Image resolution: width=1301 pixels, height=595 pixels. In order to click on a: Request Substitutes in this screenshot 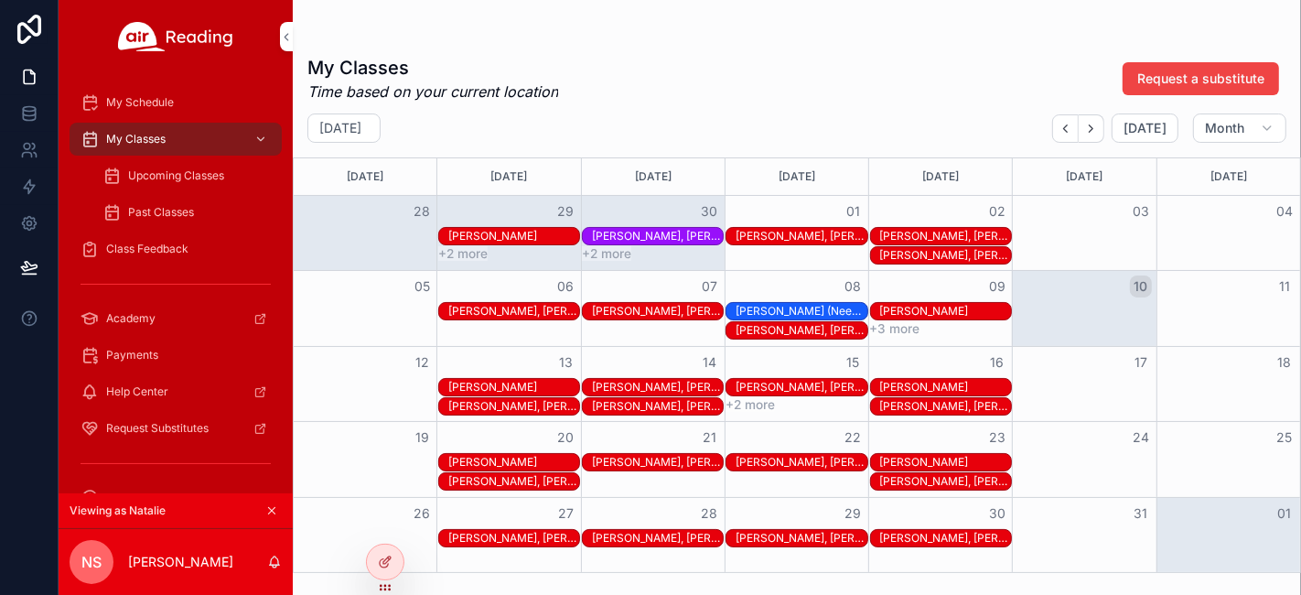, I will do `click(176, 428)`.